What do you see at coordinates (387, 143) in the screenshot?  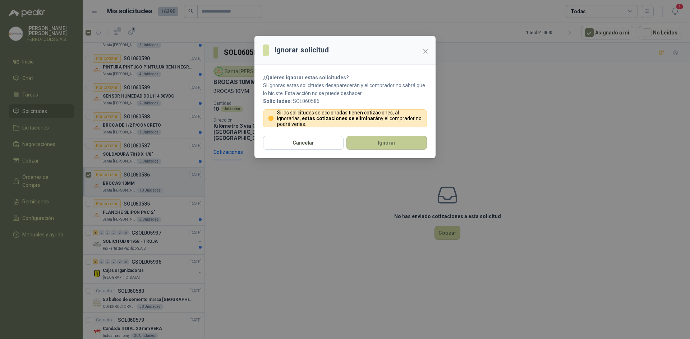 I see `button: Ignorar` at bounding box center [387, 143].